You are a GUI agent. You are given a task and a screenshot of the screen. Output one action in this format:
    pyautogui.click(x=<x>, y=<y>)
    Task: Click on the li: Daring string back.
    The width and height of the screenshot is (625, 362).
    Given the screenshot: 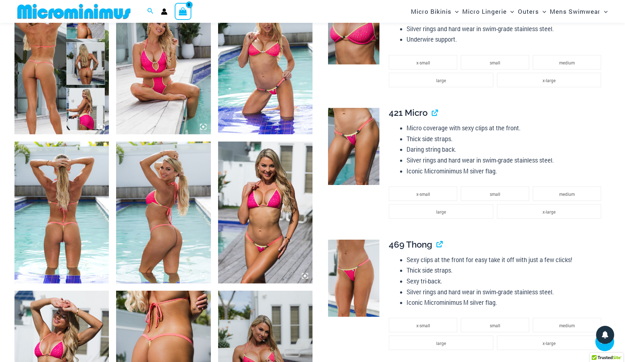 What is the action you would take?
    pyautogui.click(x=505, y=149)
    